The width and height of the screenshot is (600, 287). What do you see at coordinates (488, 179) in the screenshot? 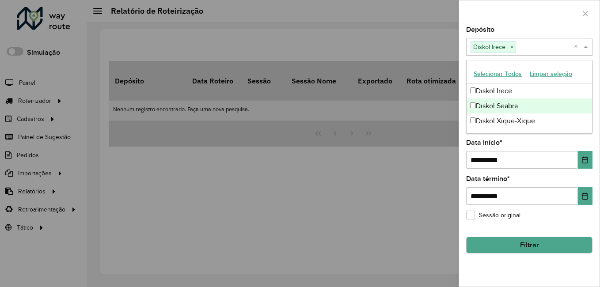
I see `label: Data término` at bounding box center [488, 179].